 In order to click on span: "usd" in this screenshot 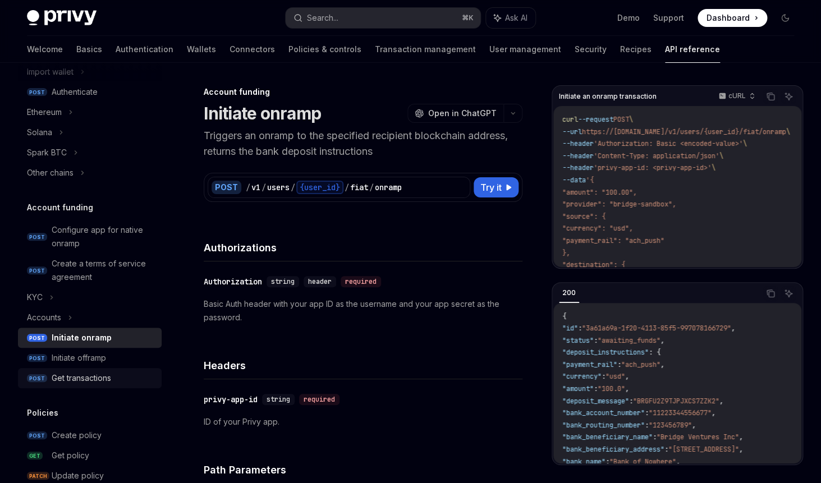, I will do `click(615, 377)`.